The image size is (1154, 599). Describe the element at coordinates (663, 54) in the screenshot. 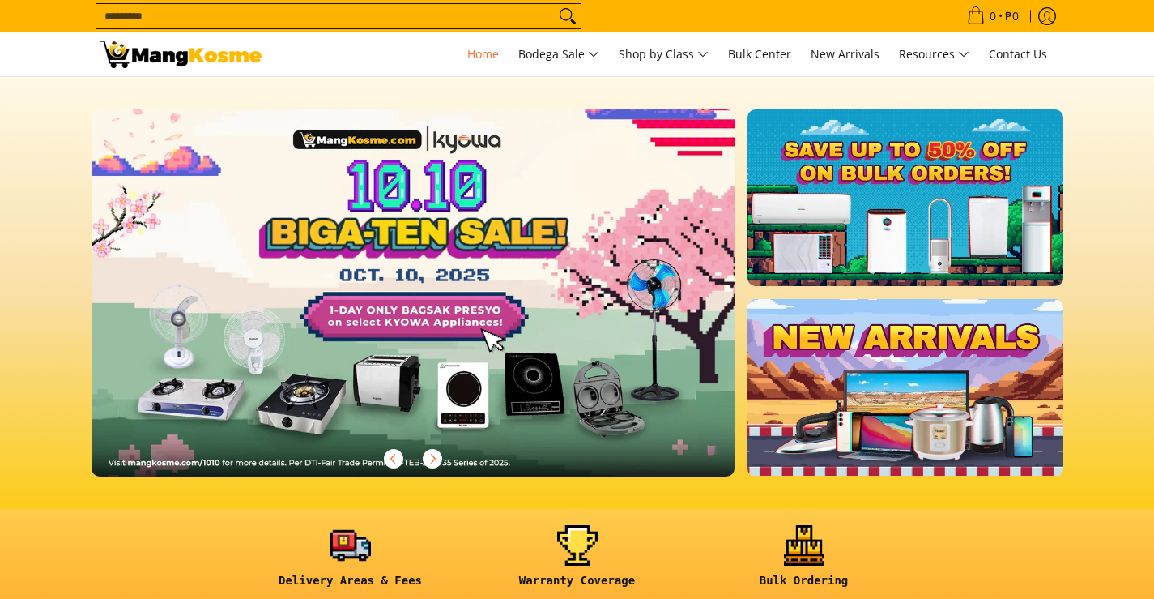

I see `a: Shop by Class` at that location.